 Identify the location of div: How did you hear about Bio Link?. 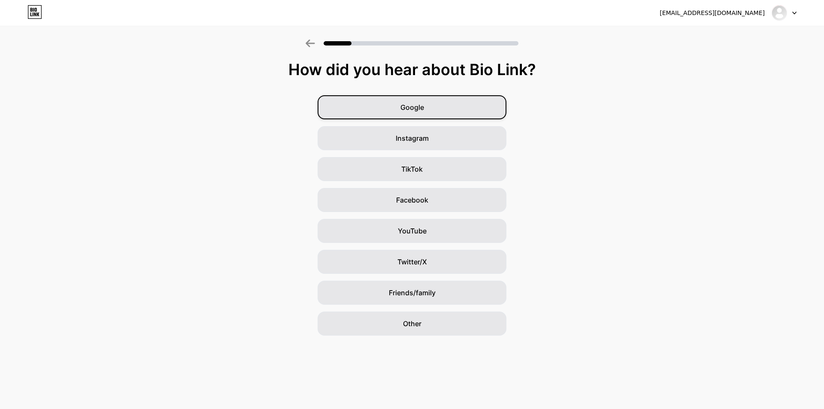
(412, 70).